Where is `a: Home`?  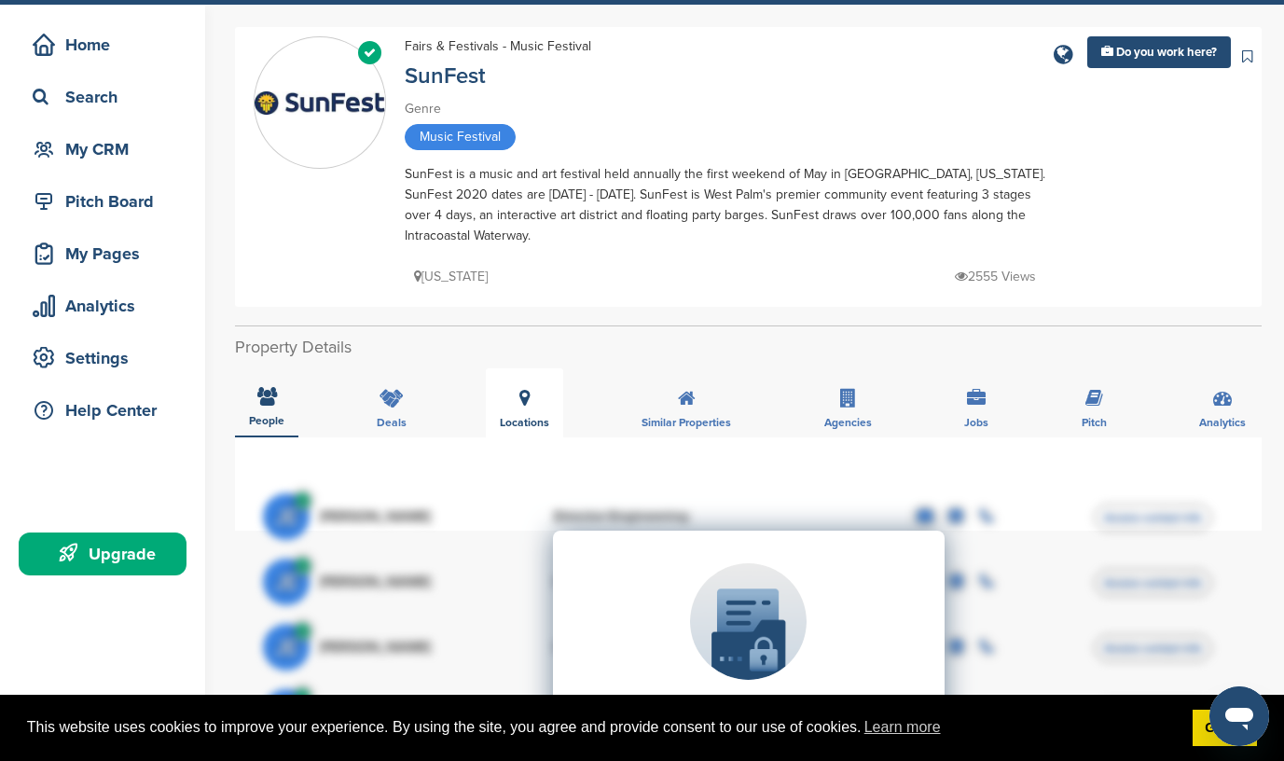 a: Home is located at coordinates (103, 45).